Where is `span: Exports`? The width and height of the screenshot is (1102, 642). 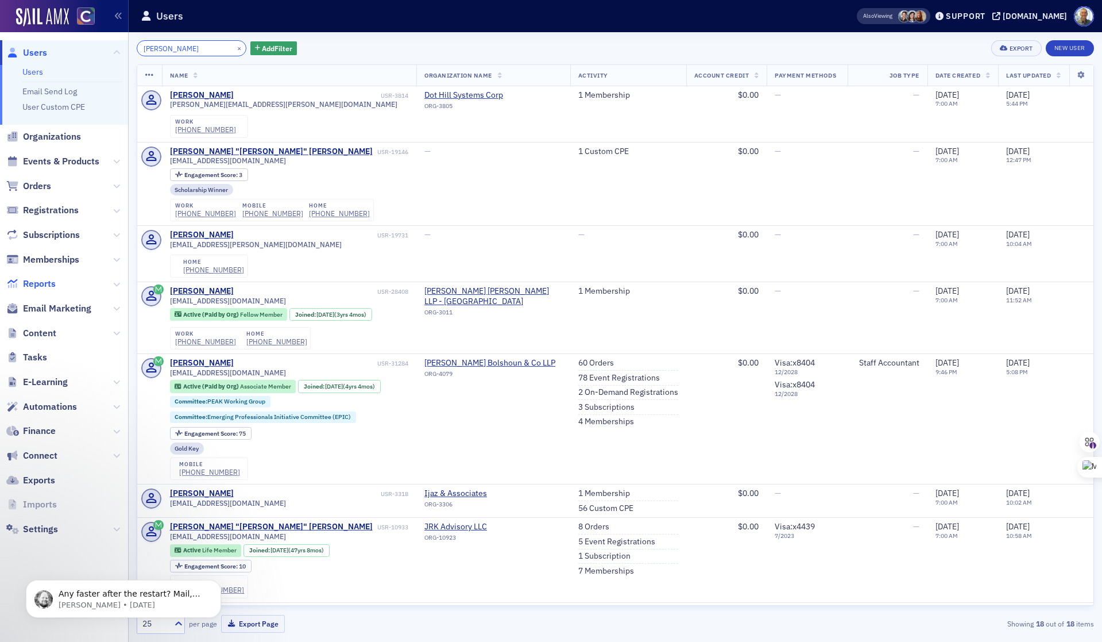 span: Exports is located at coordinates (39, 480).